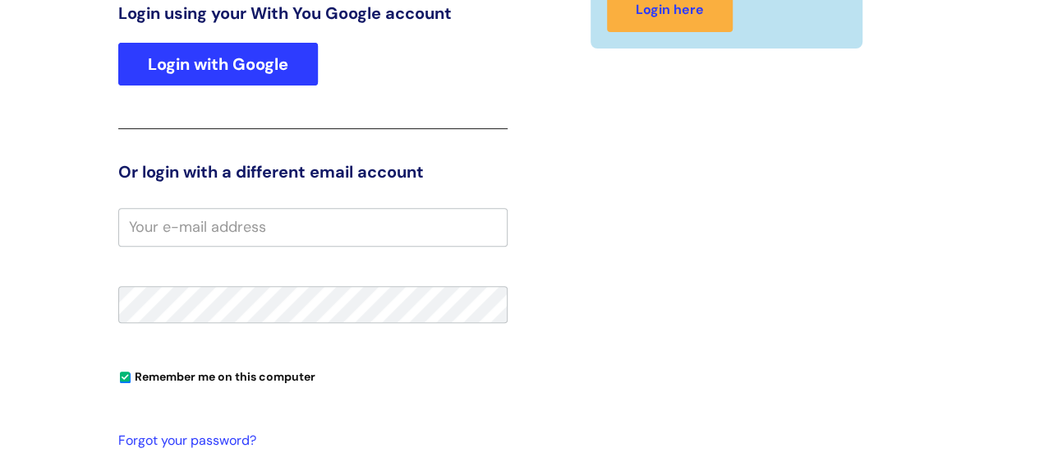 Image resolution: width=1039 pixels, height=453 pixels. I want to click on h3: Login using your With You Google account, so click(313, 13).